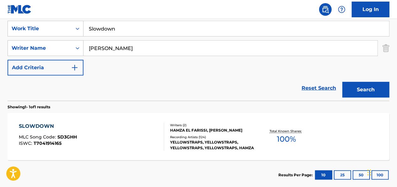  What do you see at coordinates (326, 9) in the screenshot?
I see `img: search` at bounding box center [326, 9].